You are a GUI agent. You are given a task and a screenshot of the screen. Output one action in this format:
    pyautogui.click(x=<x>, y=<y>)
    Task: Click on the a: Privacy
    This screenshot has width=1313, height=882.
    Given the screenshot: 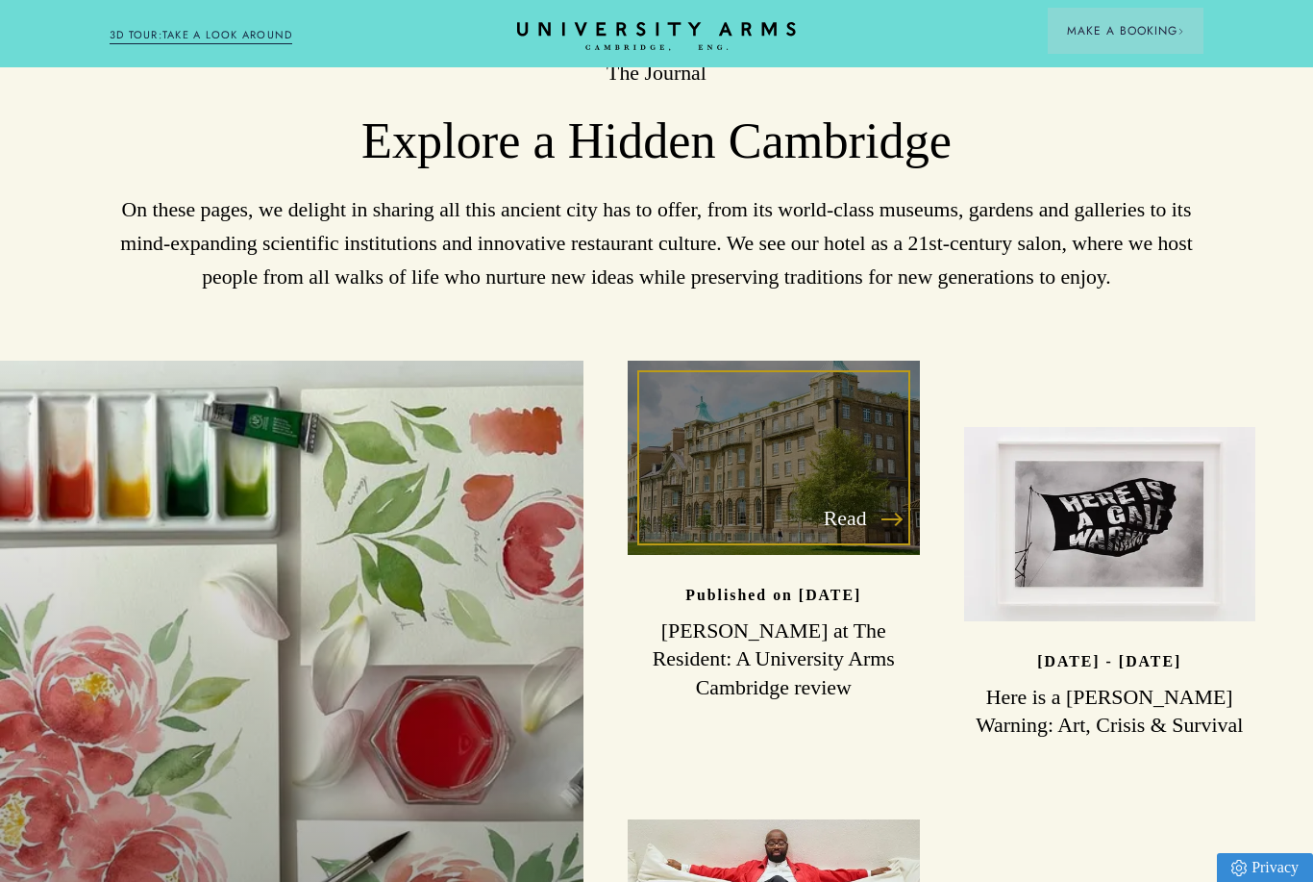 What is the action you would take?
    pyautogui.click(x=1265, y=867)
    